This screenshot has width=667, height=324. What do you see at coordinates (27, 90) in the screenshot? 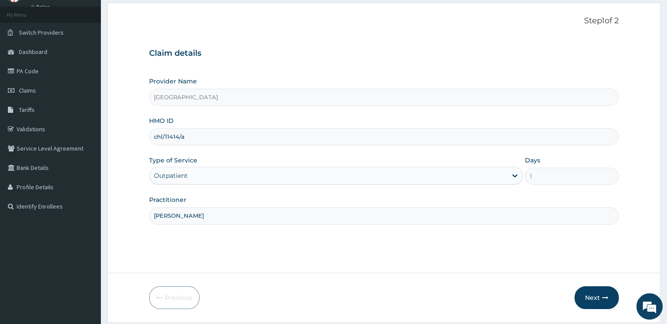
I see `span: Claims` at bounding box center [27, 90].